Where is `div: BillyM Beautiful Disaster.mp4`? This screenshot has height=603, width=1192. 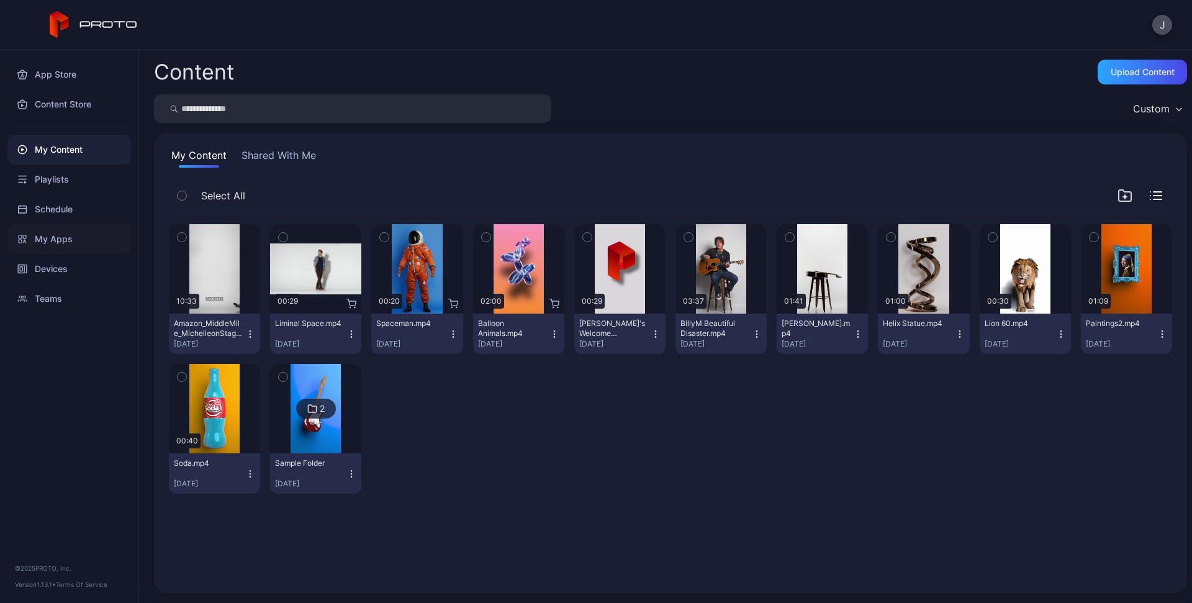 div: BillyM Beautiful Disaster.mp4 is located at coordinates (715, 329).